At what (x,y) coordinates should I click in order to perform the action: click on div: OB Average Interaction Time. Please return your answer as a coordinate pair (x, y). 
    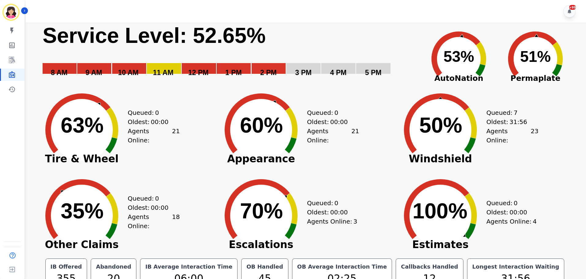
    Looking at the image, I should click on (342, 267).